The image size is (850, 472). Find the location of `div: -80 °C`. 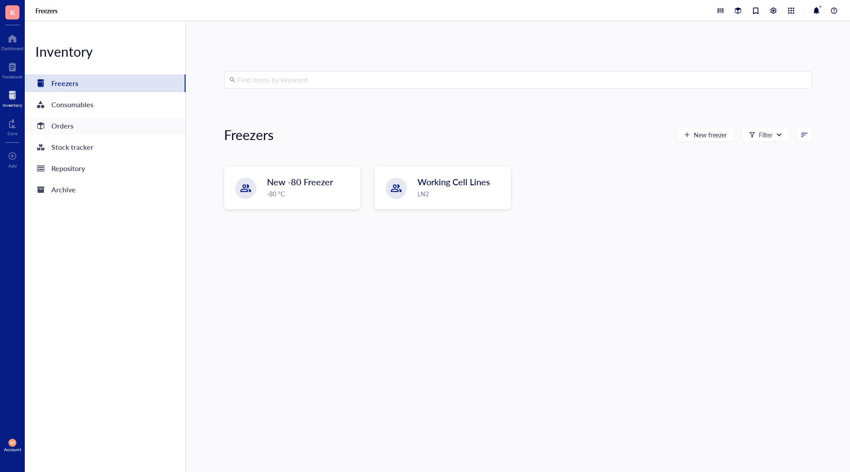

div: -80 °C is located at coordinates (311, 194).